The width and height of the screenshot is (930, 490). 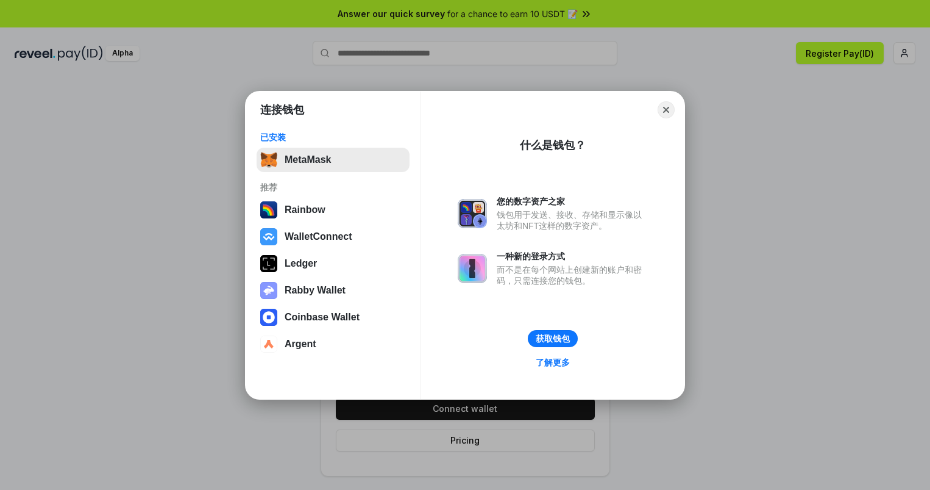 I want to click on div: Ledger, so click(x=301, y=263).